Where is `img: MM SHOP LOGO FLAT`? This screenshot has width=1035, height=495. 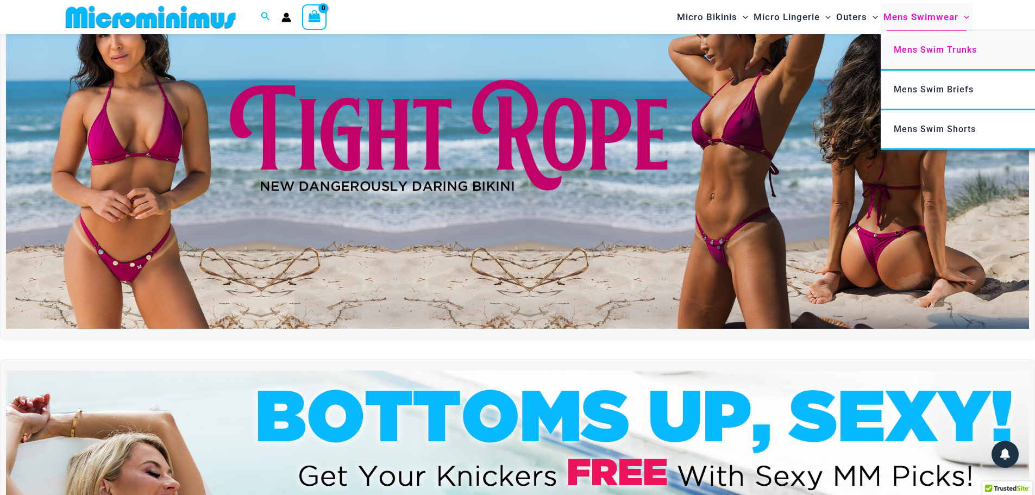 img: MM SHOP LOGO FLAT is located at coordinates (151, 17).